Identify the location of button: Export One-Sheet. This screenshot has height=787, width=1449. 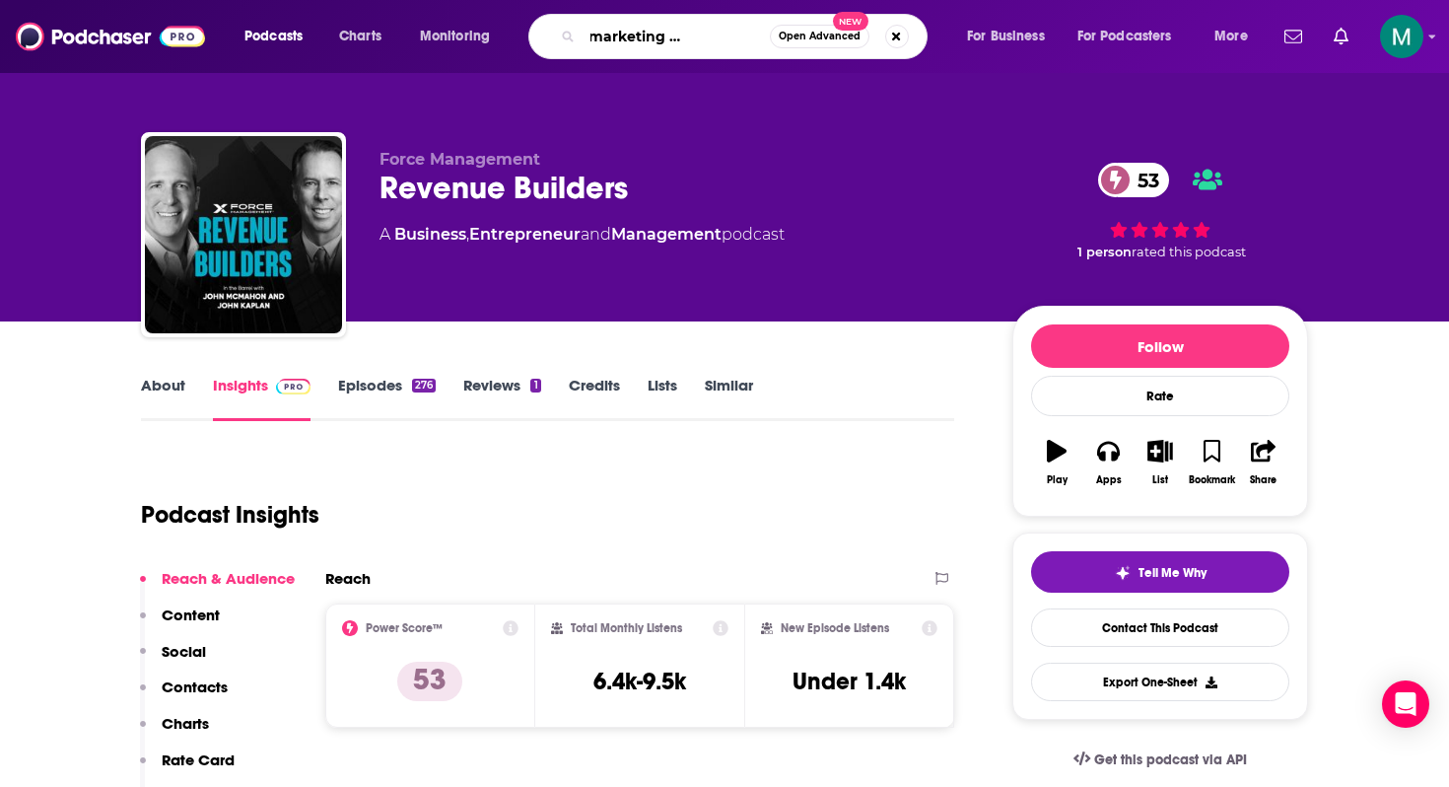
(1160, 681).